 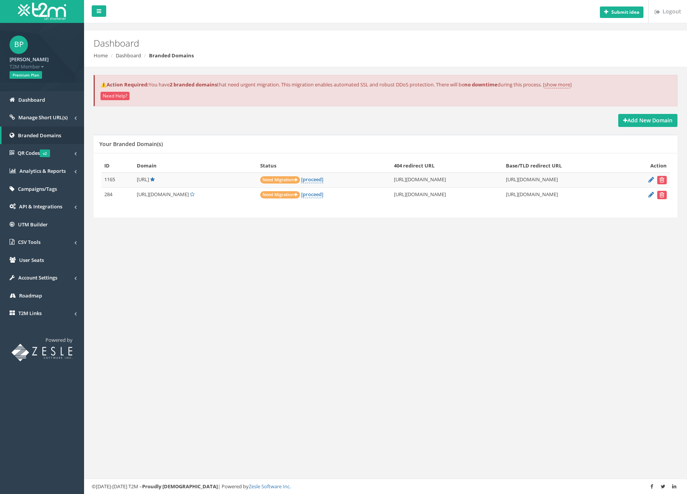 I want to click on span: User Seats, so click(x=31, y=260).